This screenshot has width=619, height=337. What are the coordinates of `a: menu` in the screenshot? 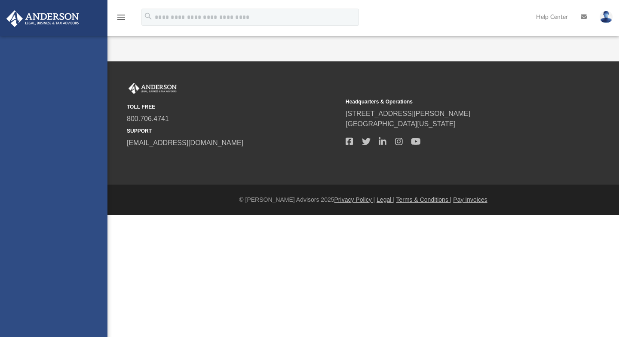 It's located at (121, 19).